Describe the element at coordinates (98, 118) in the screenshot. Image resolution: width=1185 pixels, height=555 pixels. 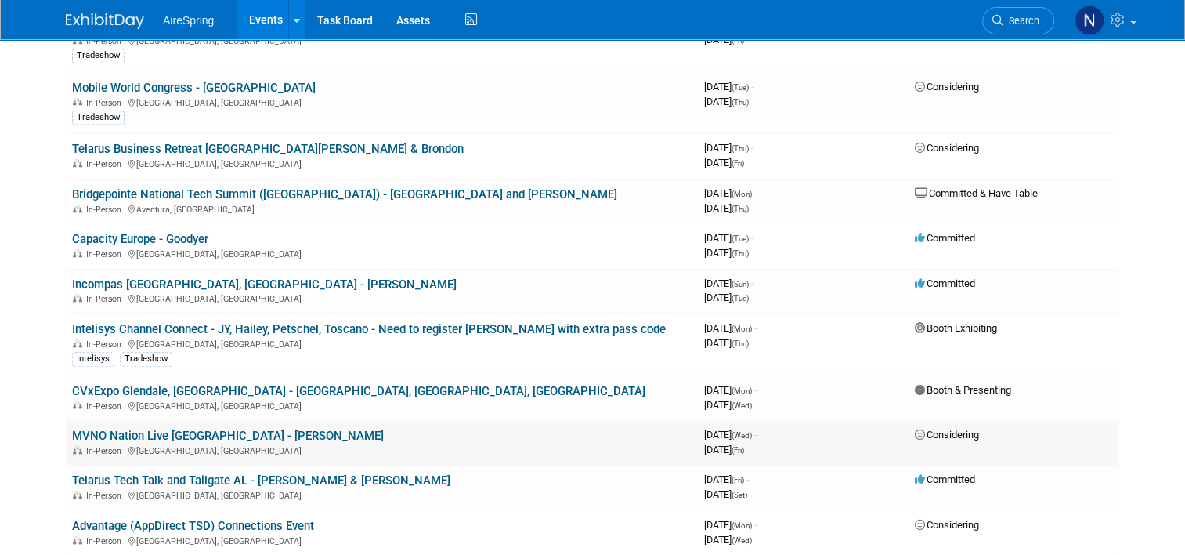
I see `div: Tradeshow` at that location.